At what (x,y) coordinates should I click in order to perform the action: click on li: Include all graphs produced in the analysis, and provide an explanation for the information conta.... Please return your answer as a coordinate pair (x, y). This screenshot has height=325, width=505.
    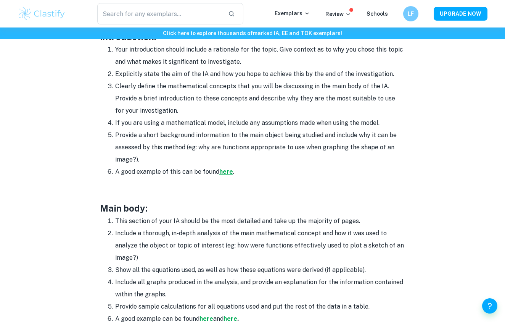
    Looking at the image, I should click on (260, 288).